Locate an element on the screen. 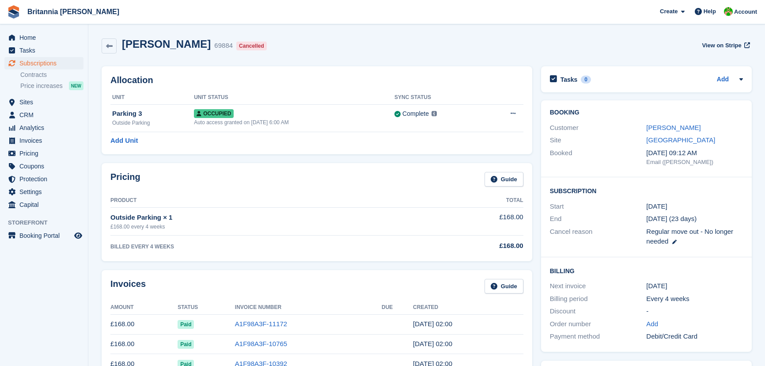  span: Protection is located at coordinates (46, 179).